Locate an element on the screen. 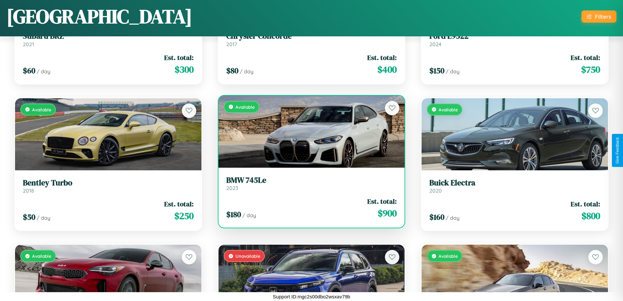 The image size is (623, 301). a: Chrysler Concorde2017 is located at coordinates (312, 39).